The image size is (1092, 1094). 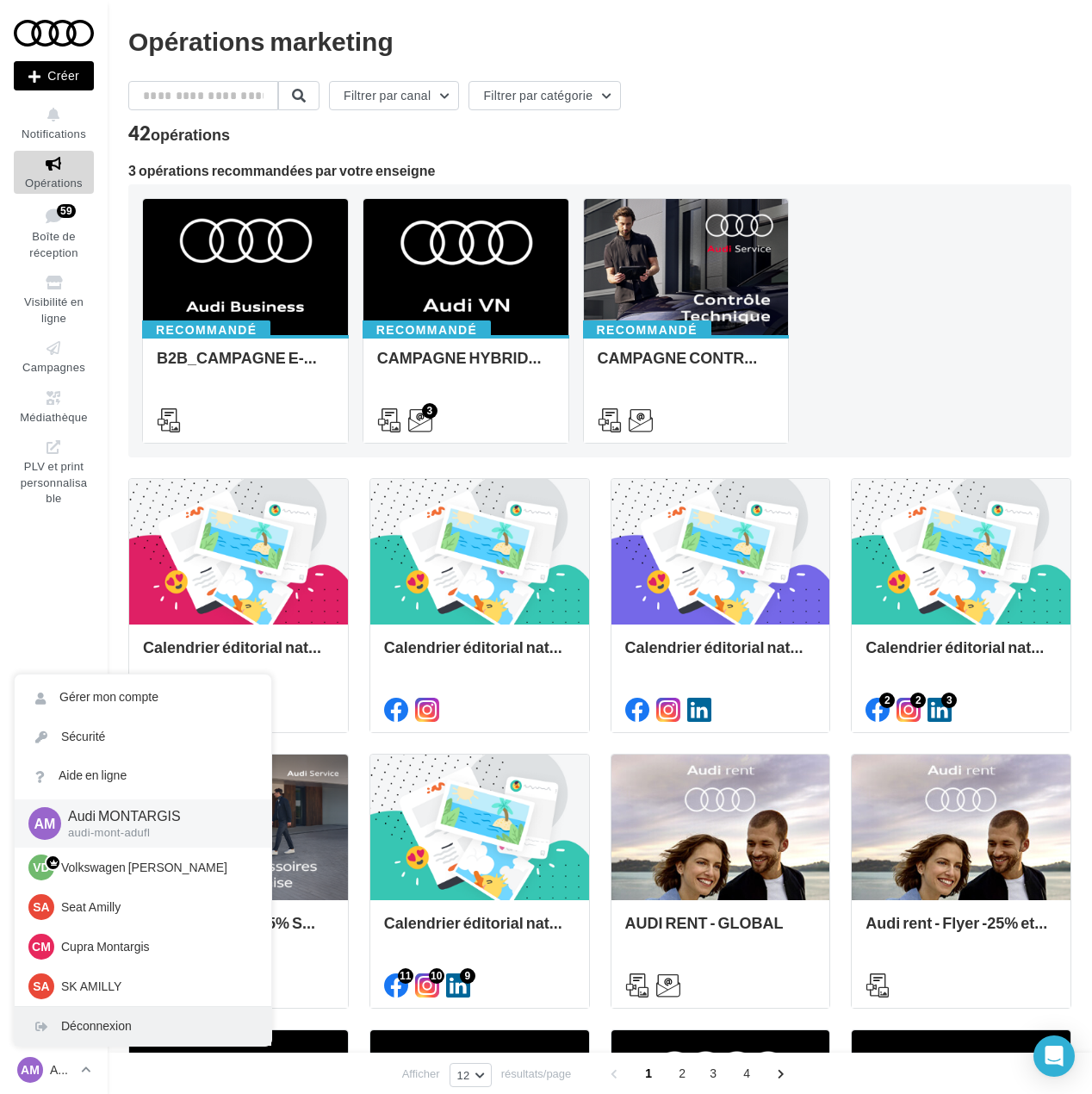 I want to click on div: Calendrier éditorial national : semaine du 22.09 au 28.09, so click(x=238, y=655).